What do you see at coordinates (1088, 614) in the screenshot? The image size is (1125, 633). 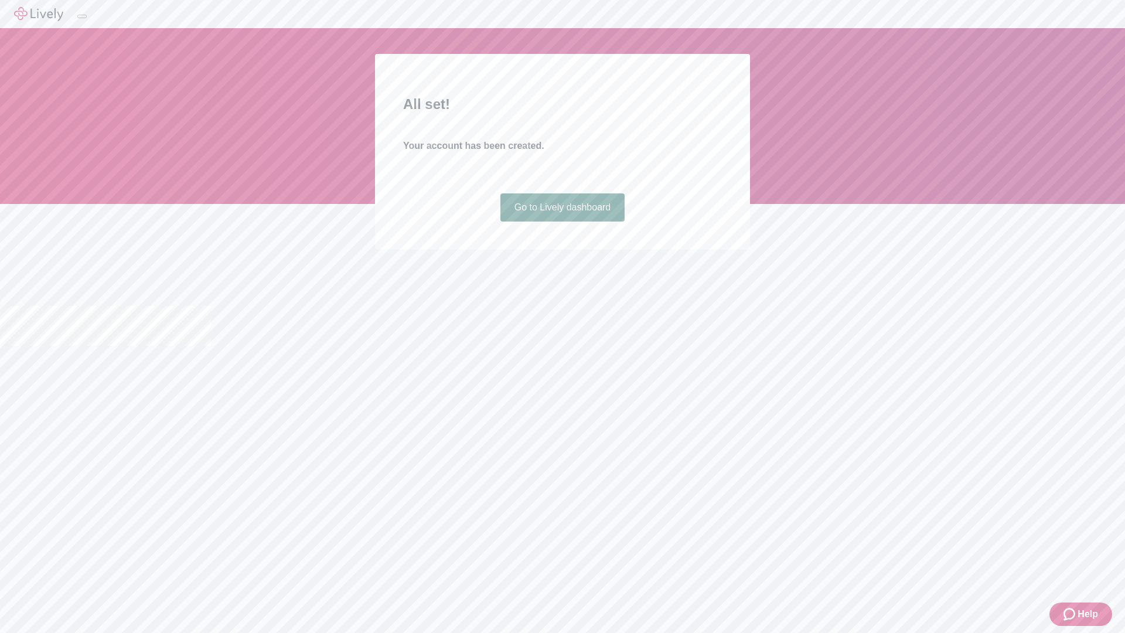 I see `span: Help` at bounding box center [1088, 614].